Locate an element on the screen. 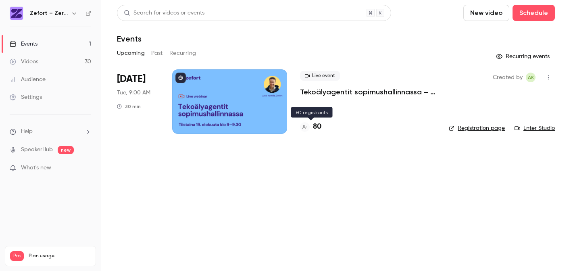  span: Pro is located at coordinates (17, 256).